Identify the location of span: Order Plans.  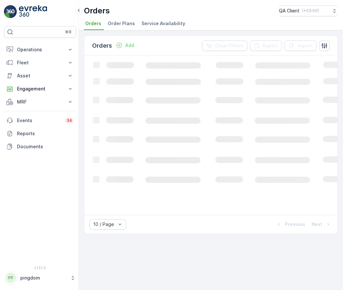
(121, 24).